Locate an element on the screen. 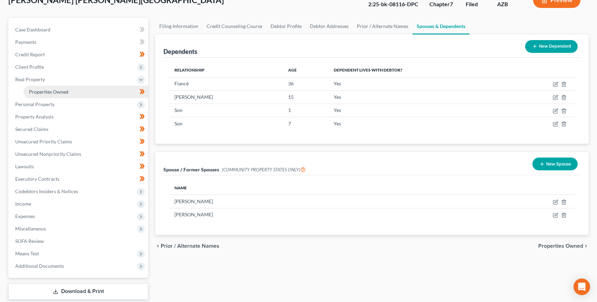 Image resolution: width=597 pixels, height=302 pixels. a: Download & Print is located at coordinates (78, 291).